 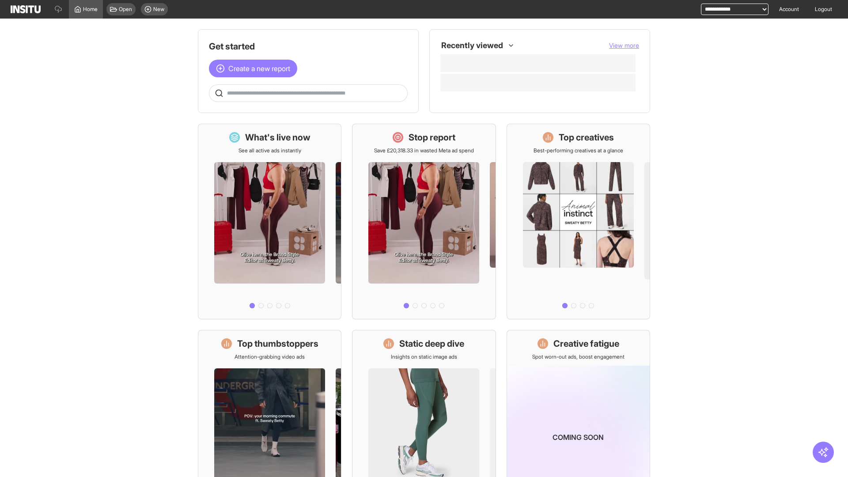 What do you see at coordinates (90, 9) in the screenshot?
I see `span: Home` at bounding box center [90, 9].